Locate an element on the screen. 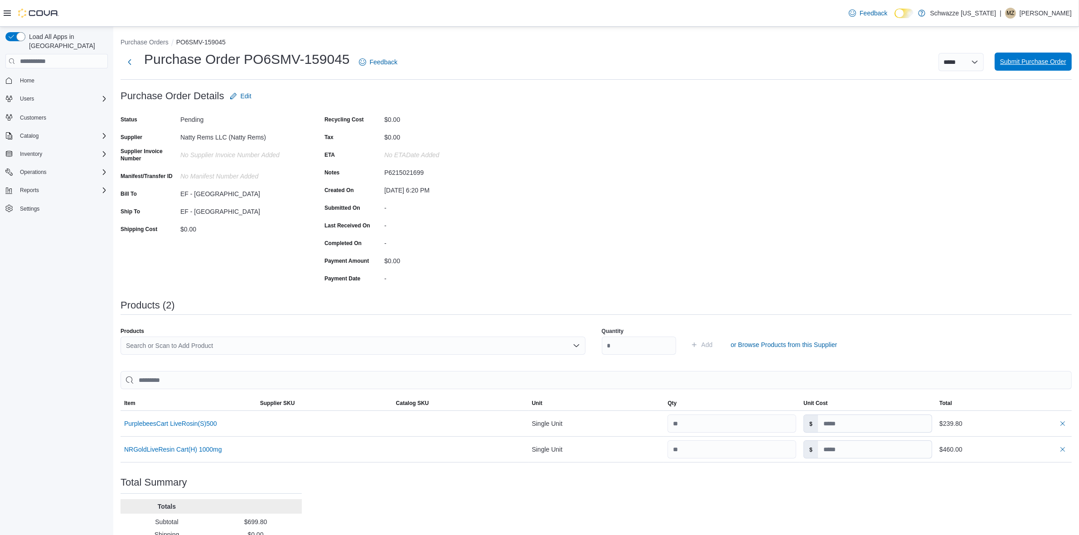  span: Item is located at coordinates (130, 403).